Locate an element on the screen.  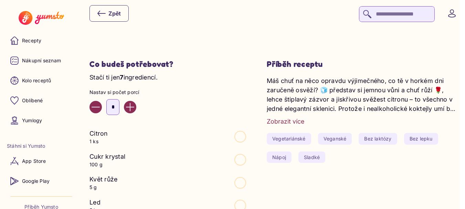
div: Zpět is located at coordinates (109, 13).